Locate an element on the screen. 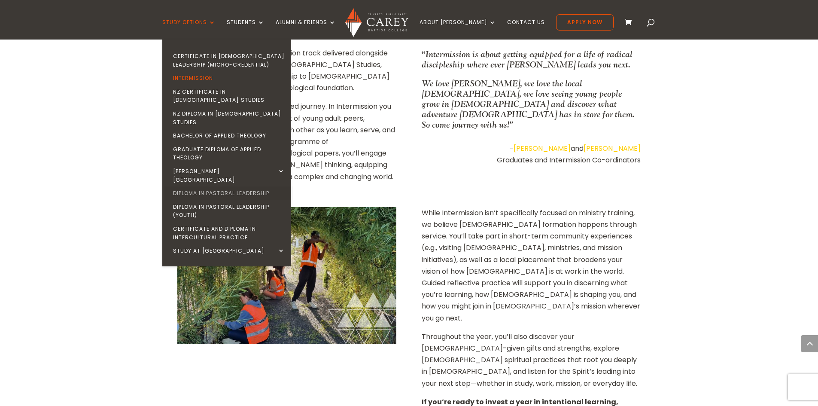  a: Intermission is located at coordinates (229, 78).